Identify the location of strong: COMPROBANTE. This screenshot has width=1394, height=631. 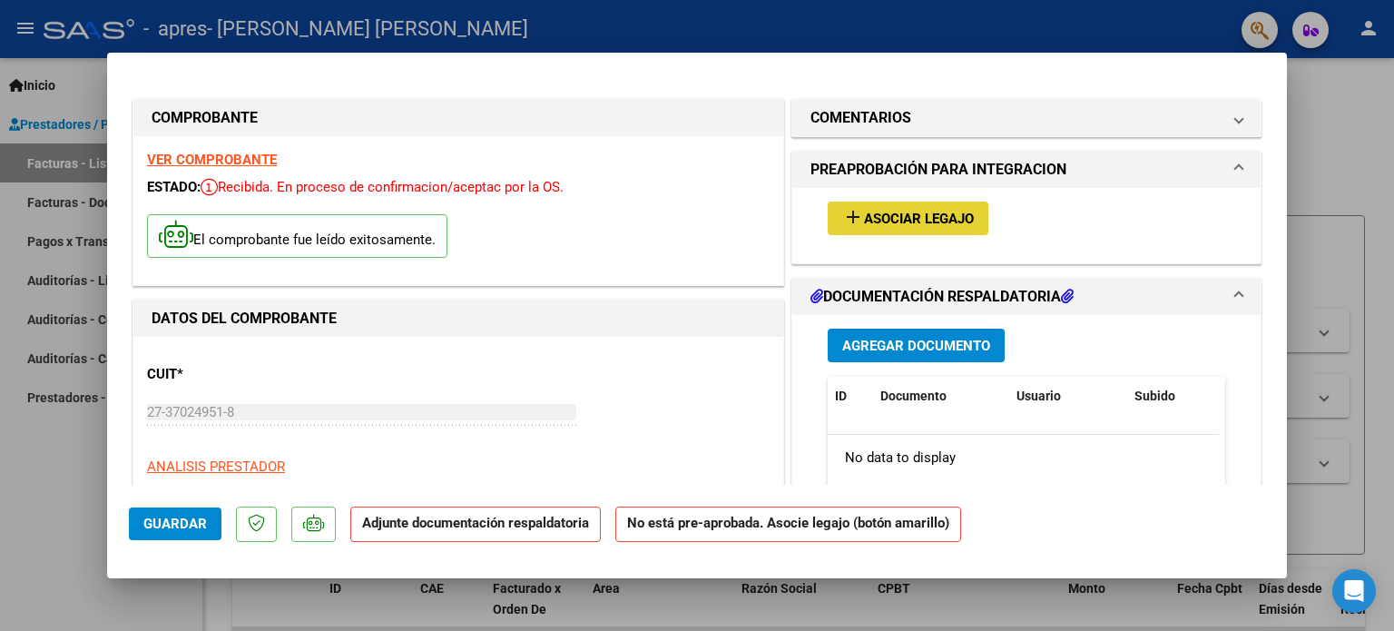
(204, 117).